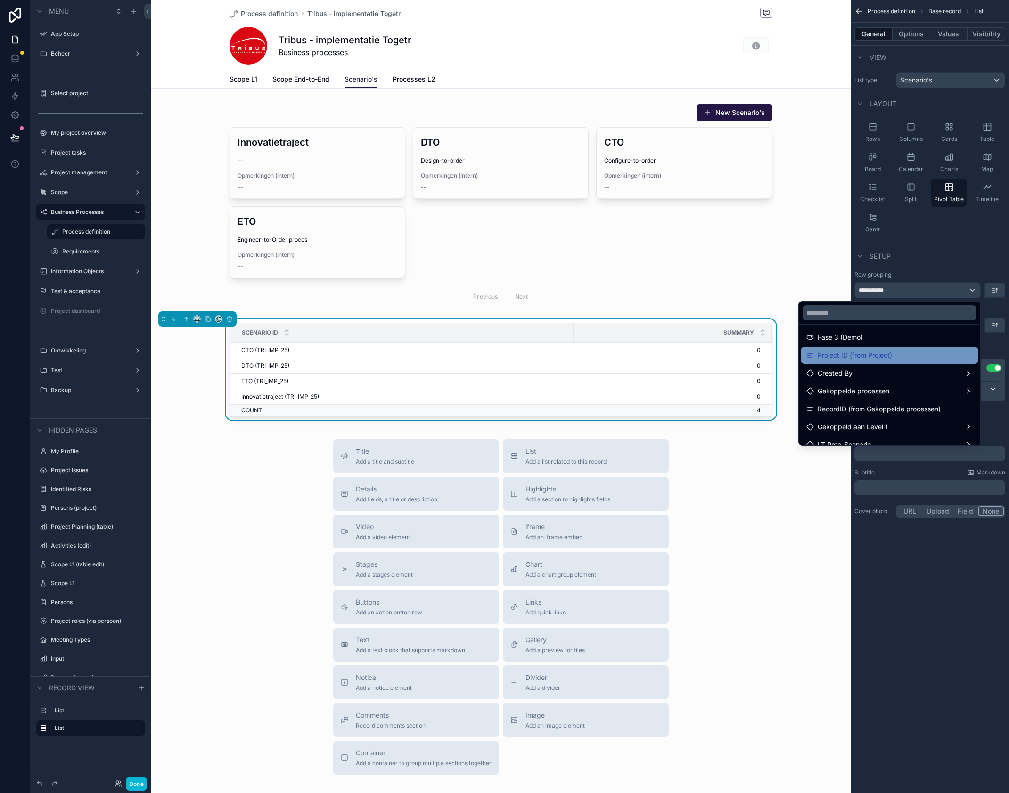 The width and height of the screenshot is (1009, 793). Describe the element at coordinates (384, 678) in the screenshot. I see `span: Notice` at that location.